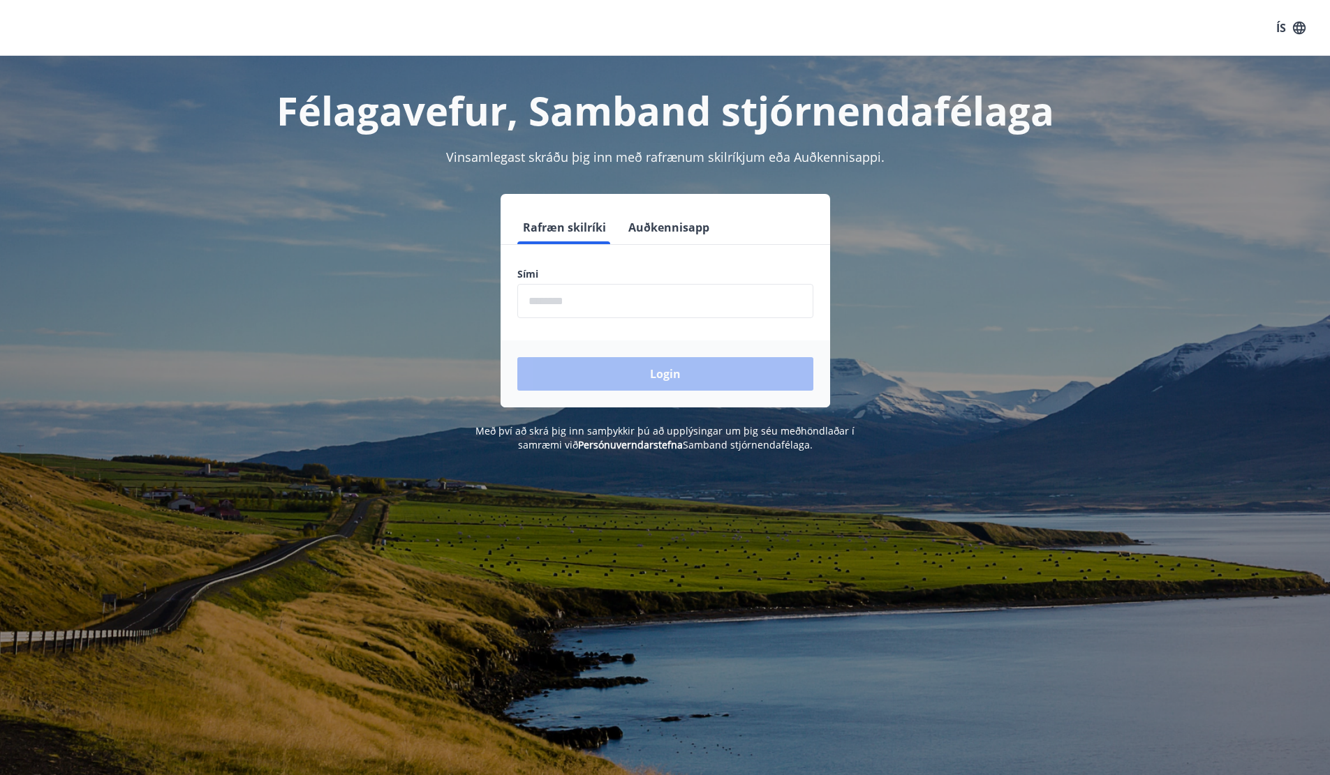 Image resolution: width=1330 pixels, height=775 pixels. I want to click on button: Rafræn skilríki, so click(564, 228).